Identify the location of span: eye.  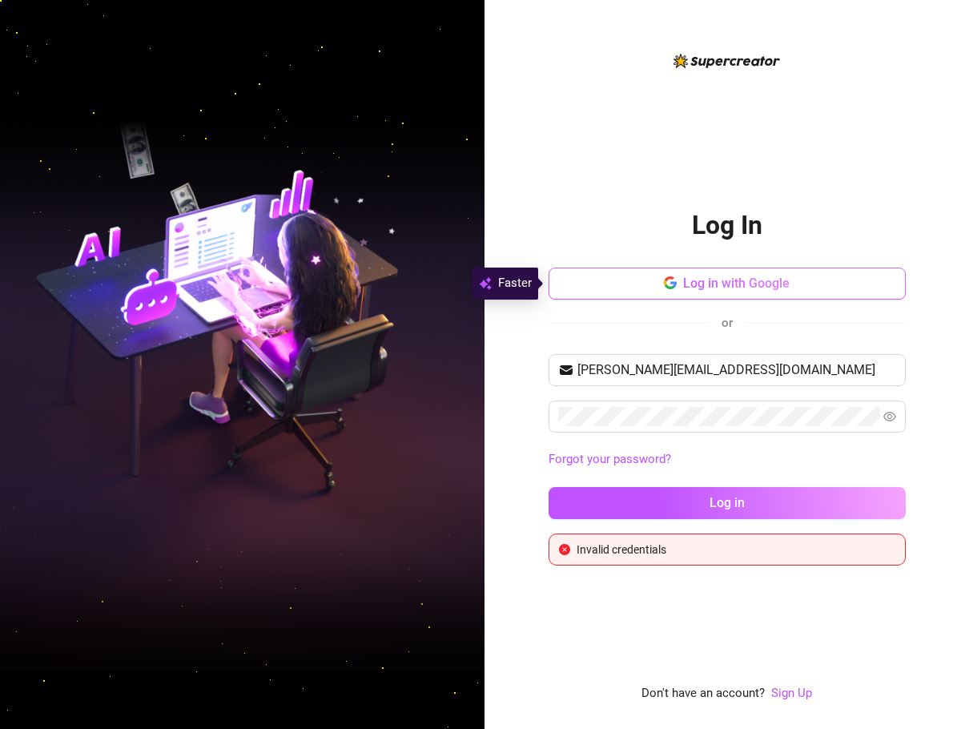
(890, 416).